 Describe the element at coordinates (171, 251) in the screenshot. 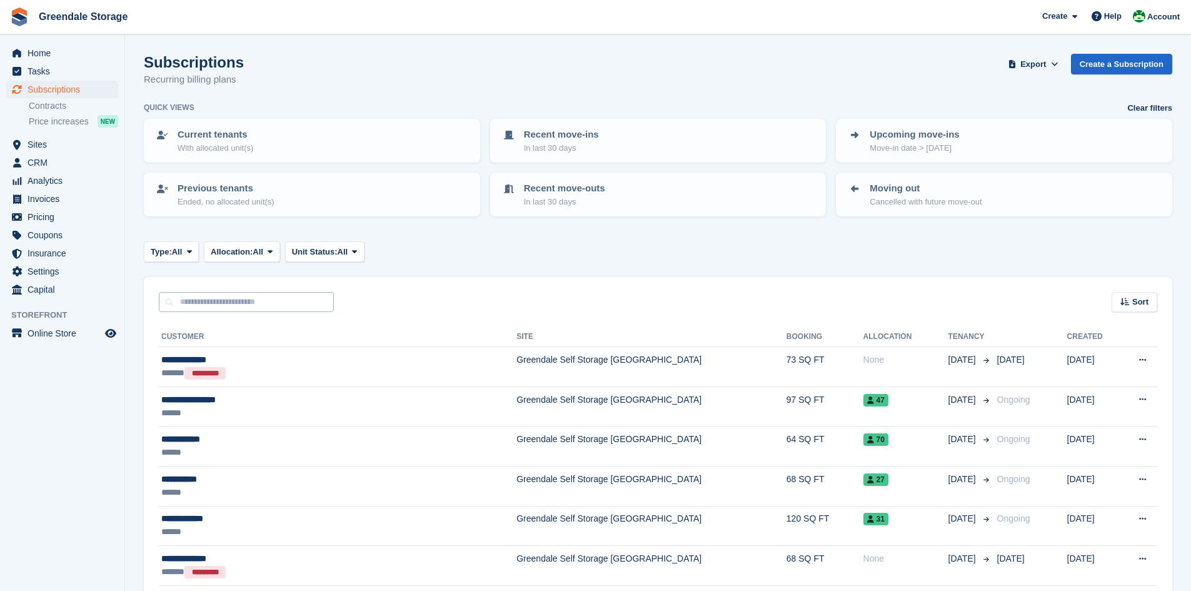

I see `button: Type: All` at that location.